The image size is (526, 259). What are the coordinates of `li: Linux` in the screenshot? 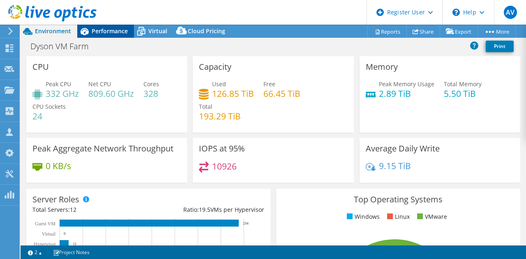 It's located at (398, 217).